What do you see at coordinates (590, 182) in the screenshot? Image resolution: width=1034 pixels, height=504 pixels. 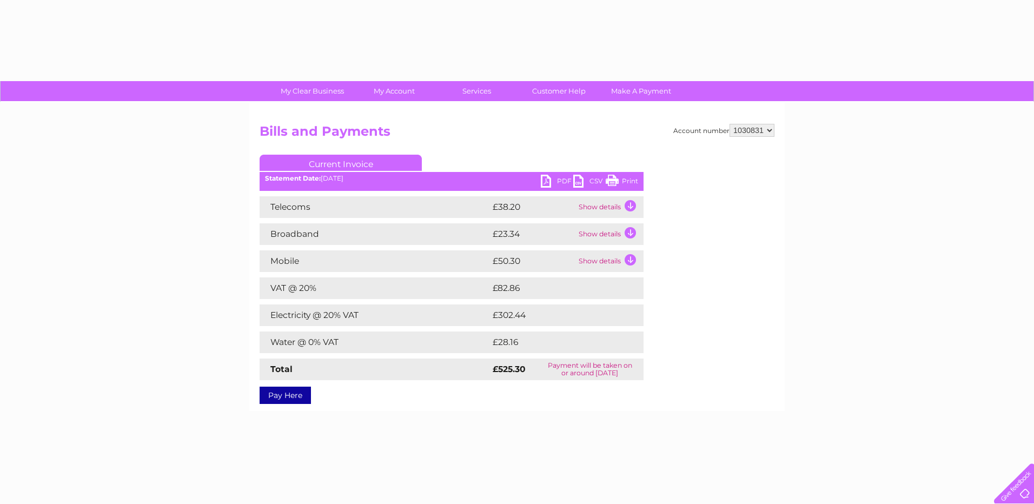 I see `a: CSV` at bounding box center [590, 182].